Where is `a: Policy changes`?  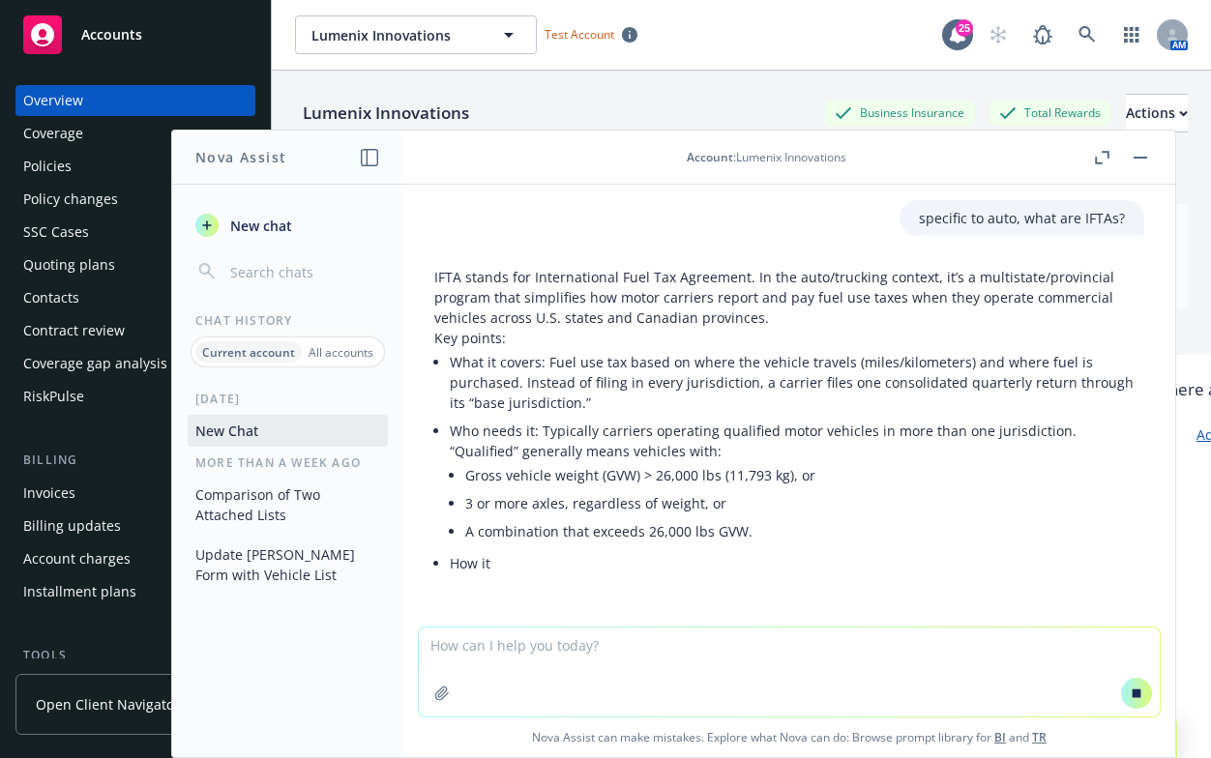 a: Policy changes is located at coordinates (135, 199).